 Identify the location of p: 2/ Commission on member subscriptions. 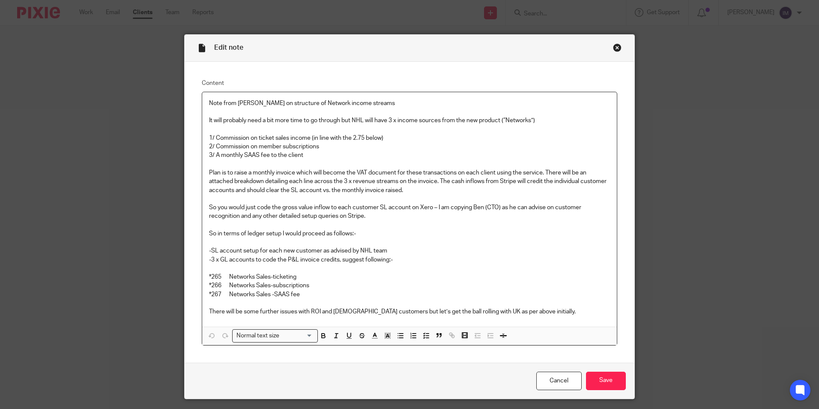
(410, 147).